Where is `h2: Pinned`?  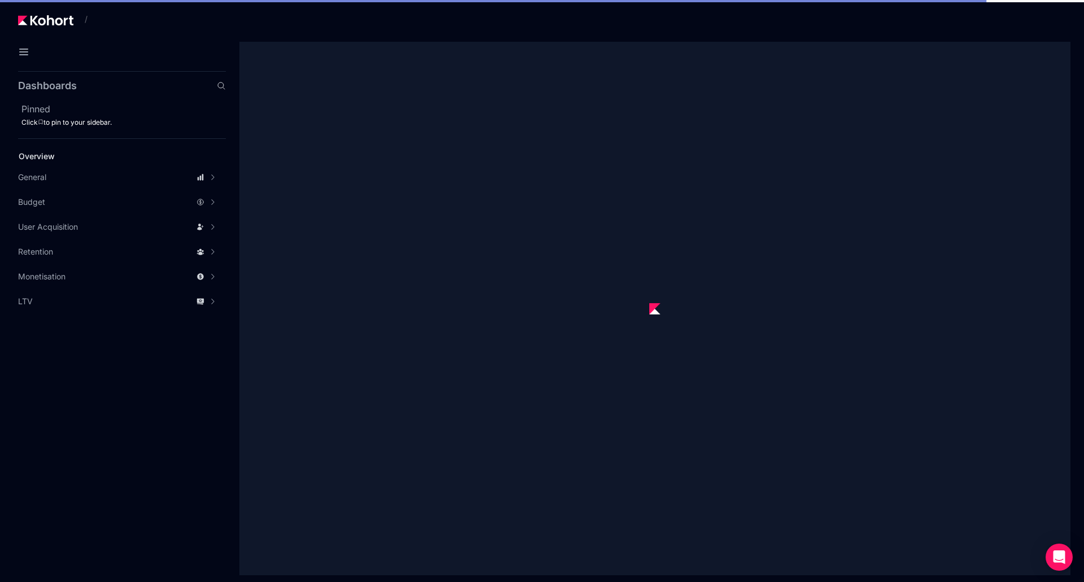 h2: Pinned is located at coordinates (124, 109).